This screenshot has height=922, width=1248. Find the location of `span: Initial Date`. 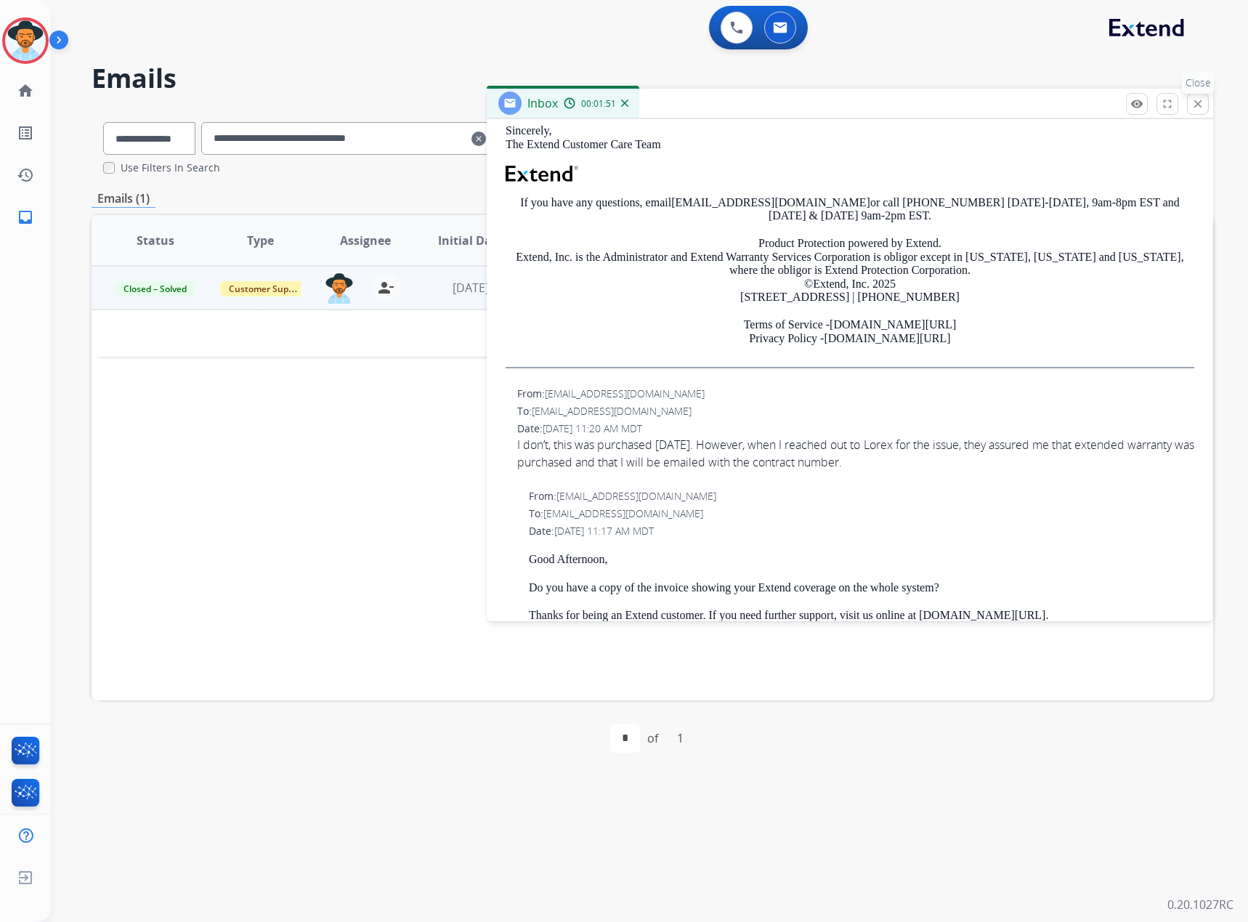

span: Initial Date is located at coordinates (471, 241).